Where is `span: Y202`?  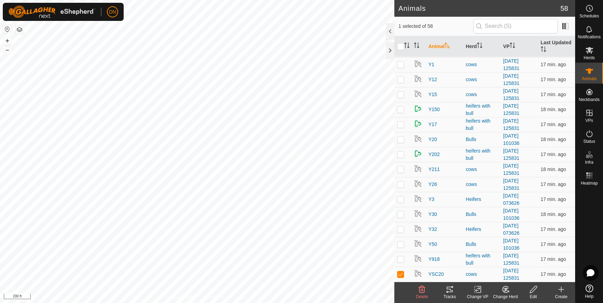
span: Y202 is located at coordinates (434, 154).